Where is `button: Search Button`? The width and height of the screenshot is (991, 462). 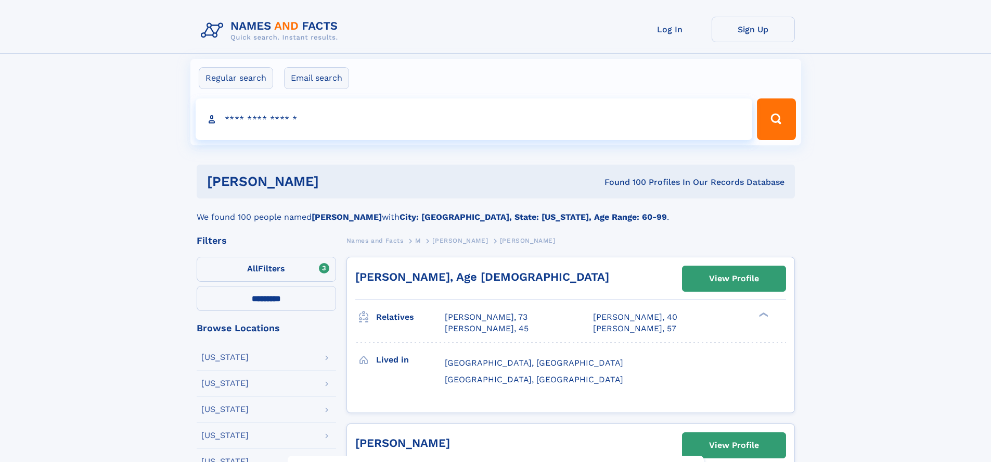 button: Search Button is located at coordinates (776, 119).